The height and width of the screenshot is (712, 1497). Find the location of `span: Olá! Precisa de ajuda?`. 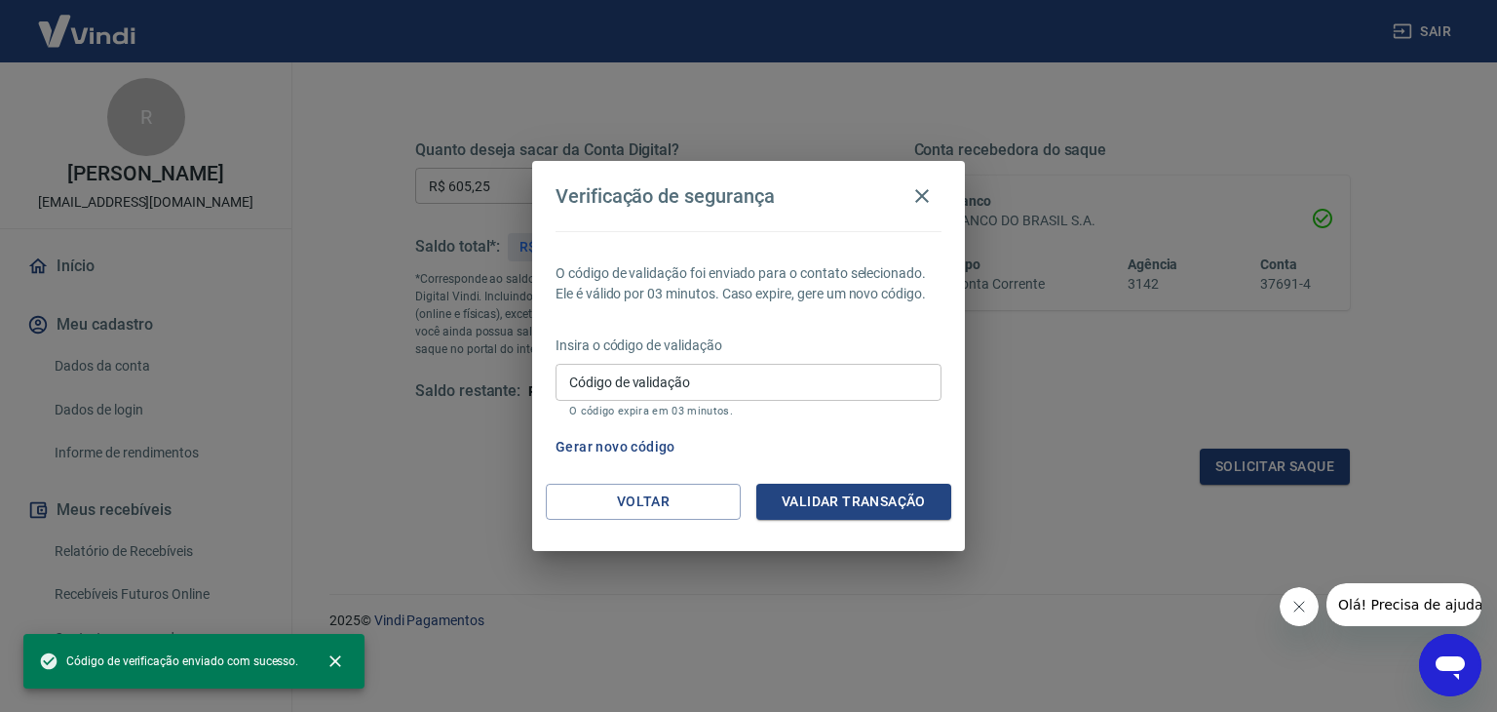

span: Olá! Precisa de ajuda? is located at coordinates (88, 21).